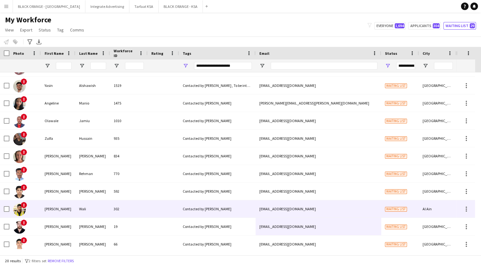  What do you see at coordinates (426, 53) in the screenshot?
I see `span: City` at bounding box center [426, 53].